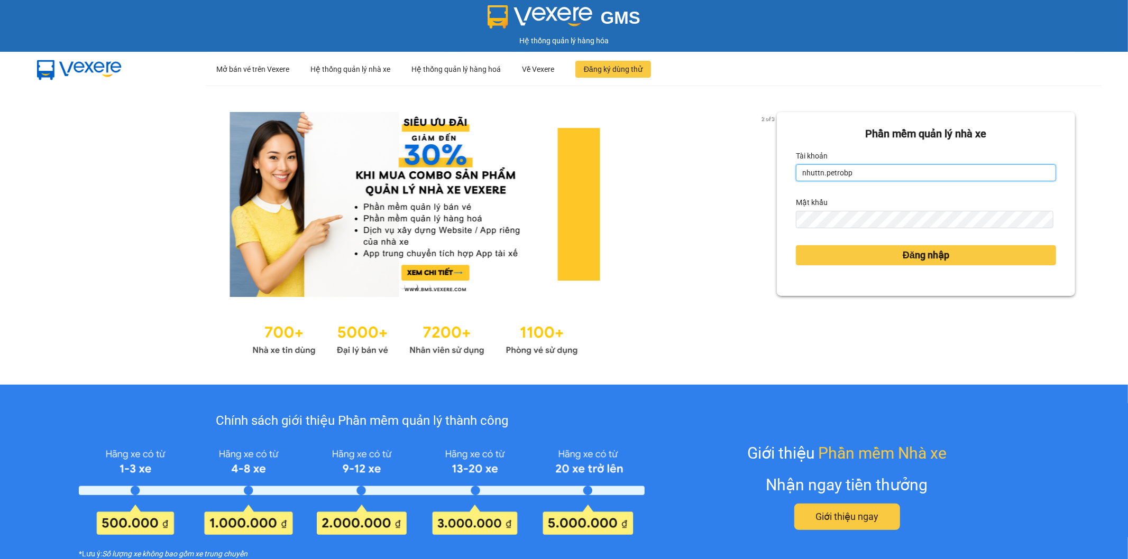  I want to click on label: Mật khẩu, so click(812, 202).